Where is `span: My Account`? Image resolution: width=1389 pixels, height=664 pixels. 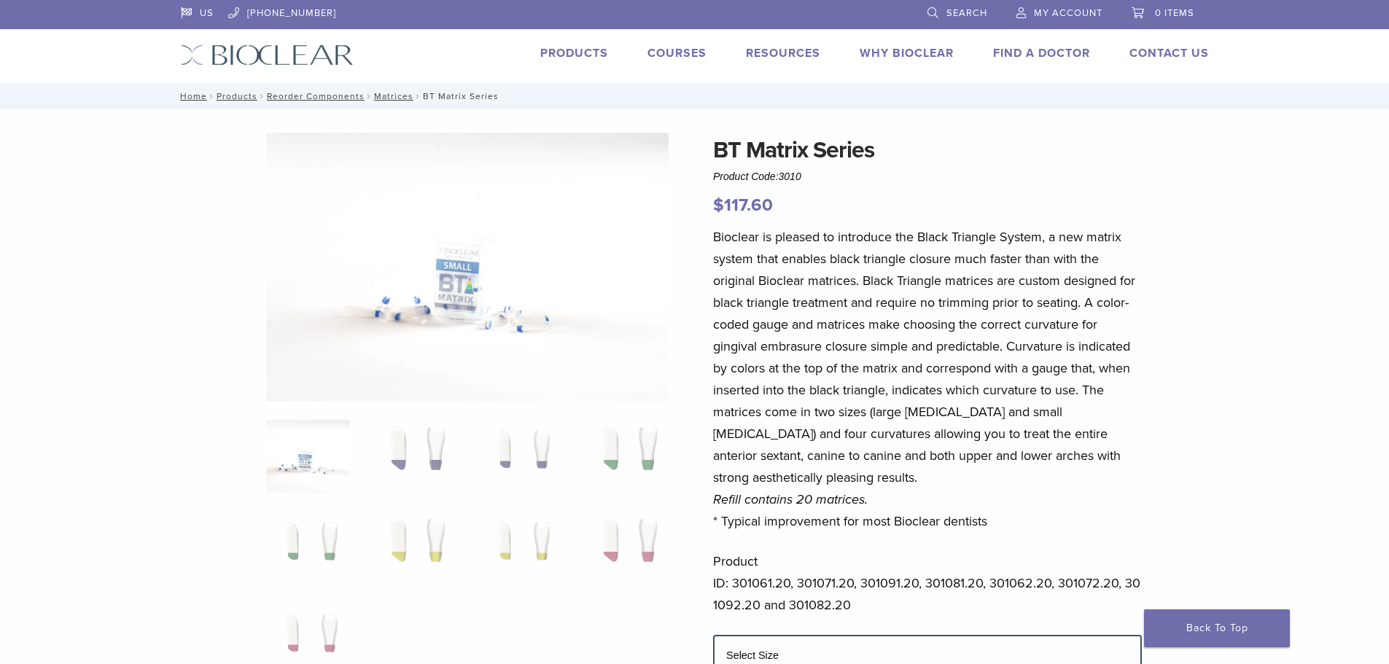
span: My Account is located at coordinates (1068, 13).